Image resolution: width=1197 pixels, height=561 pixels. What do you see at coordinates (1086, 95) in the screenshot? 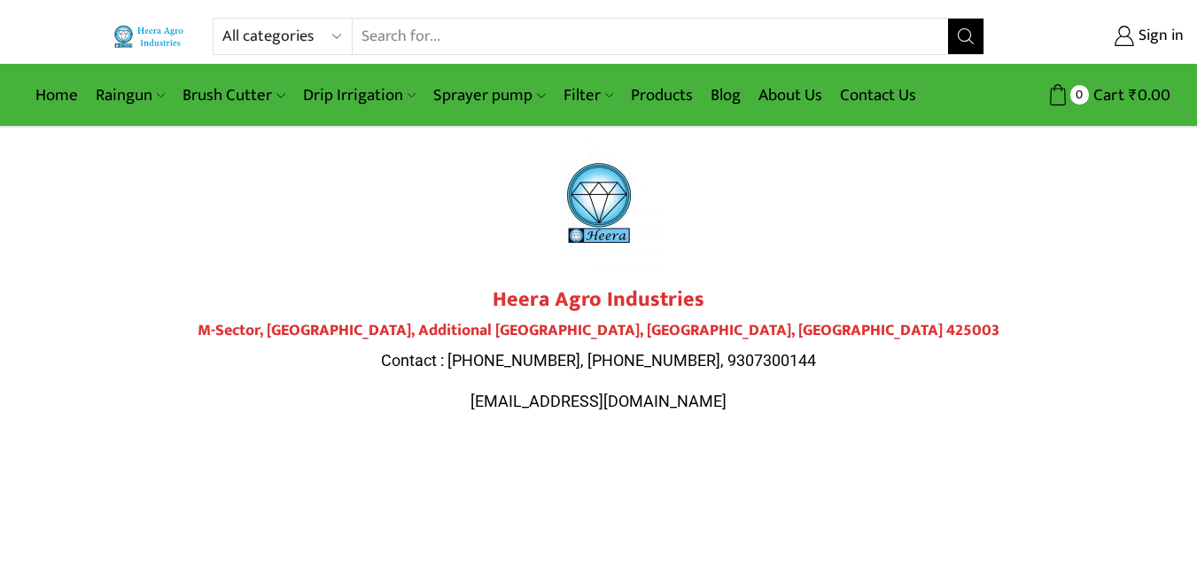
I see `a: 0 Cart ₹0.00` at bounding box center [1086, 95].